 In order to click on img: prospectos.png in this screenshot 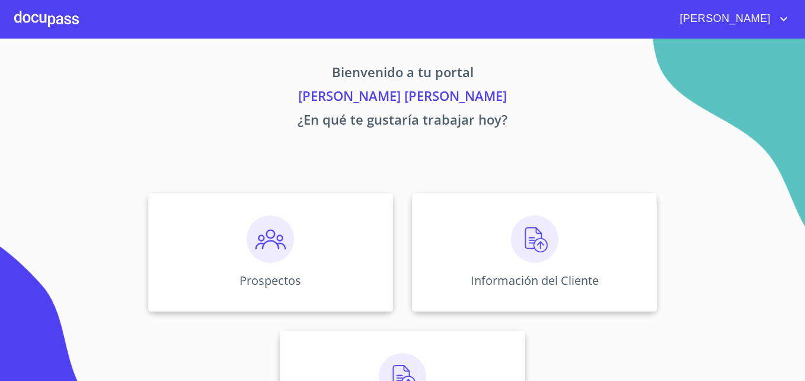, I will do `click(270, 239)`.